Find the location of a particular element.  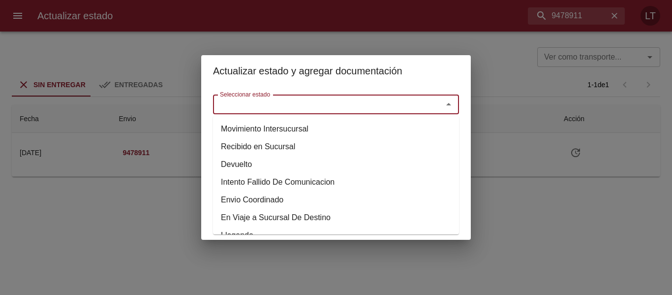

li: Intento Fallido De Comunicacion is located at coordinates (336, 182).